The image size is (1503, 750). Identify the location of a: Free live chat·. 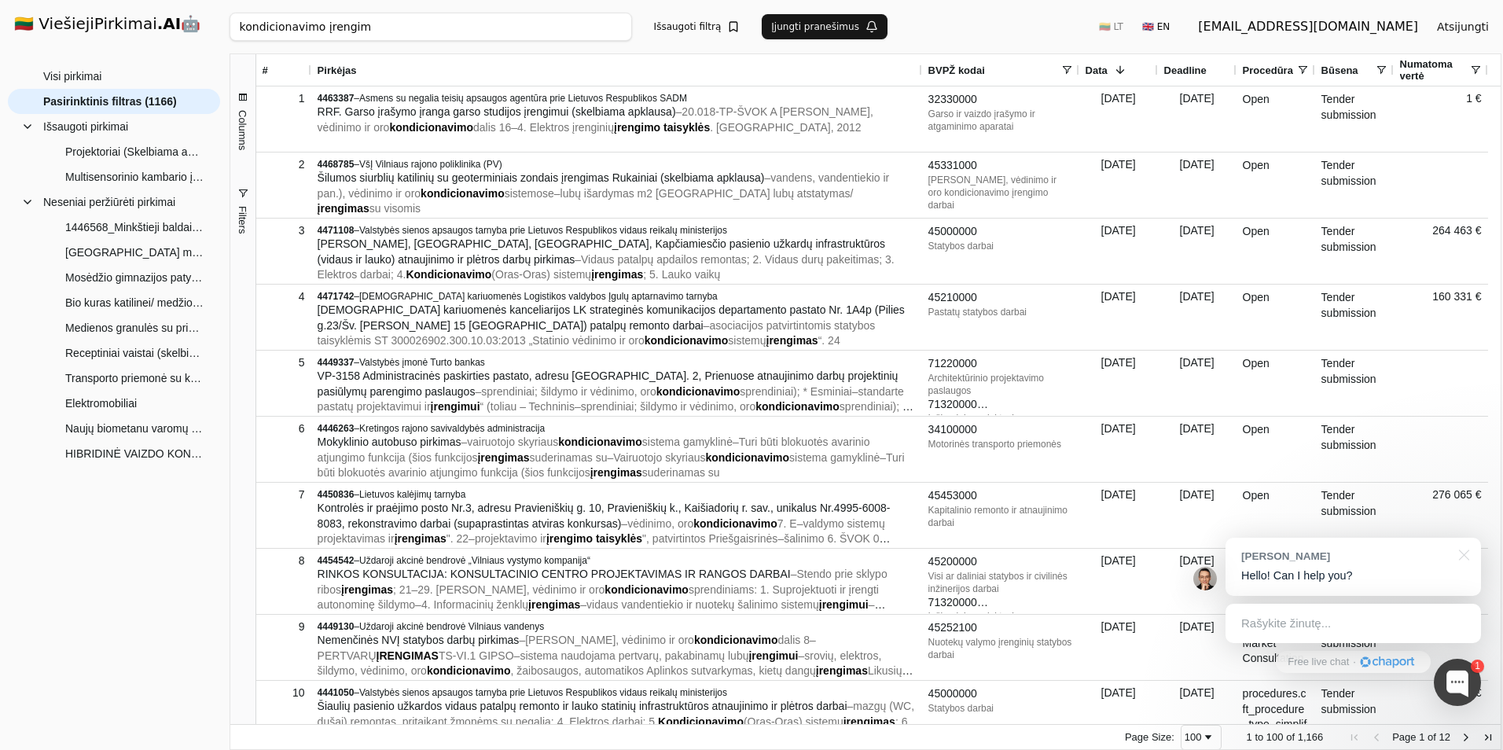
(1353, 662).